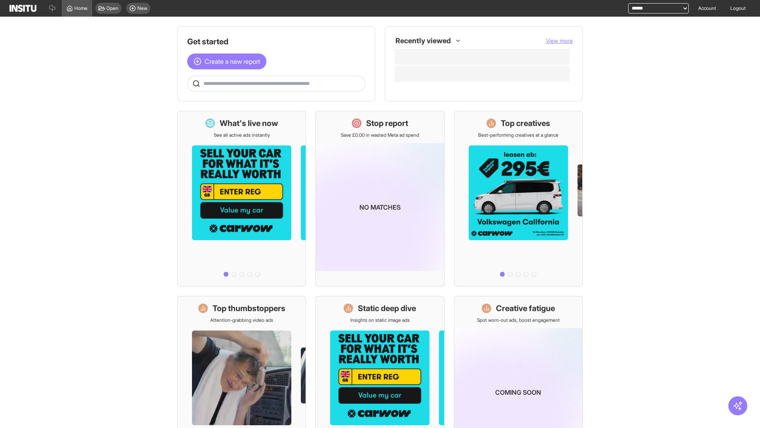  What do you see at coordinates (380, 207) in the screenshot?
I see `p: No matches` at bounding box center [380, 207].